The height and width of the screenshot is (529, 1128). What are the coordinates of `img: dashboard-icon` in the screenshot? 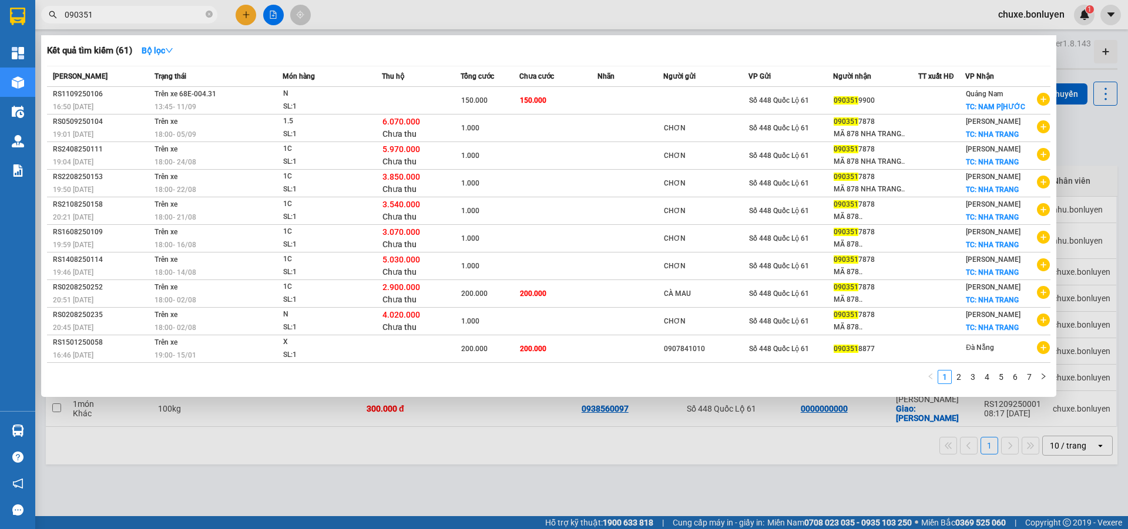 It's located at (18, 53).